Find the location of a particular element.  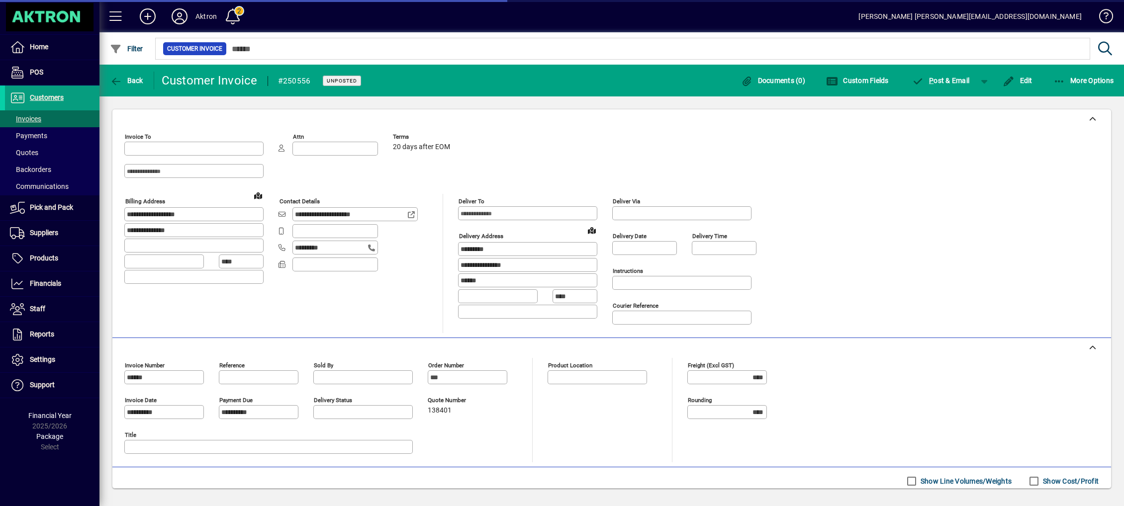

mat-label: Invoice To is located at coordinates (138, 137).